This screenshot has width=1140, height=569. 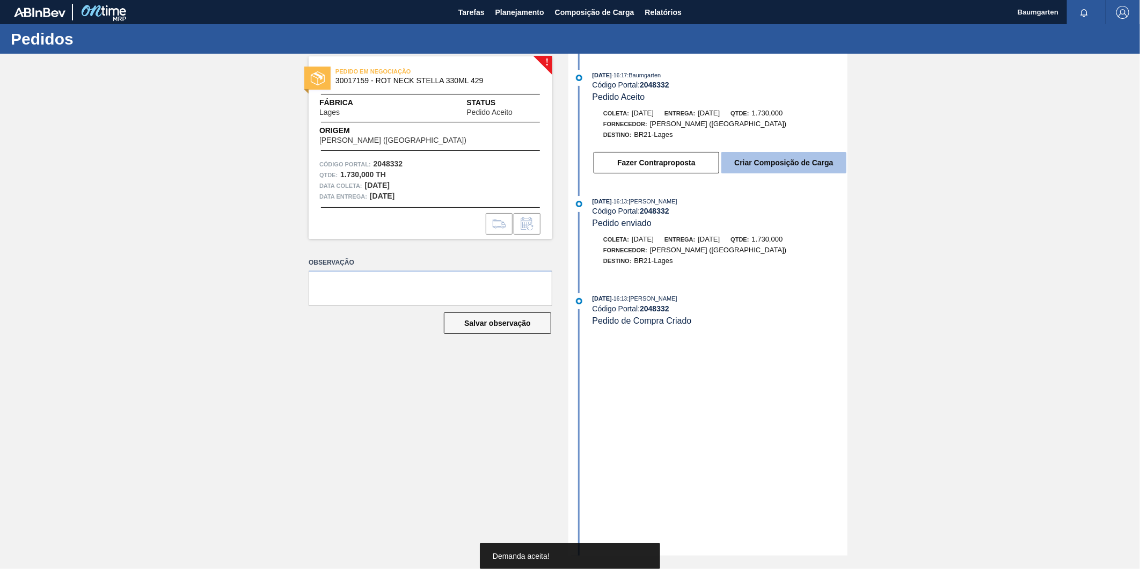 I want to click on span: Pedido de Compra Criado, so click(x=642, y=320).